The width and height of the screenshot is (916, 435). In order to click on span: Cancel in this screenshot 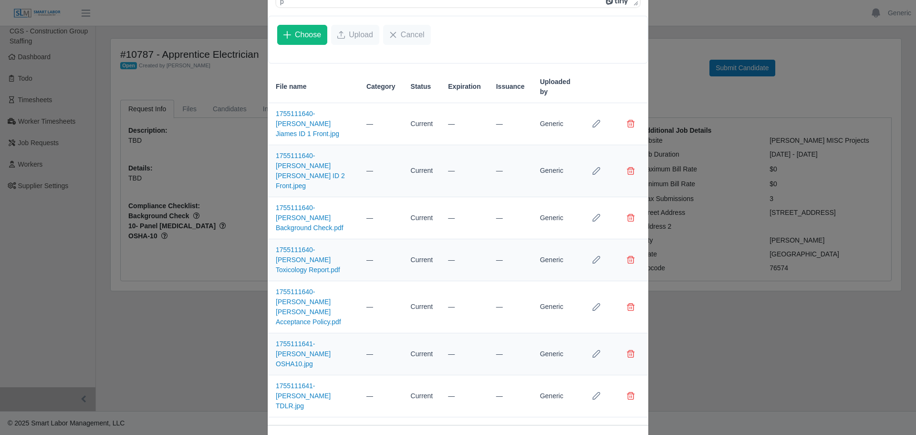, I will do `click(413, 35)`.